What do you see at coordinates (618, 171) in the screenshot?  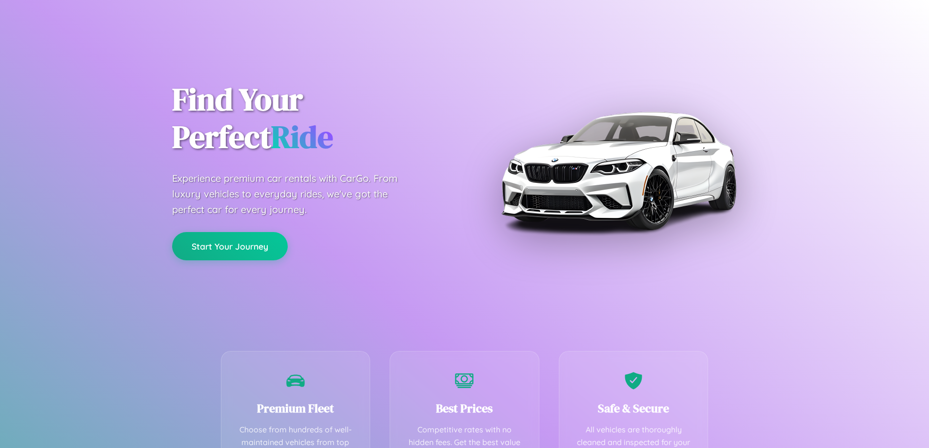 I see `img: Premium BMW car rental vehicle` at bounding box center [618, 171].